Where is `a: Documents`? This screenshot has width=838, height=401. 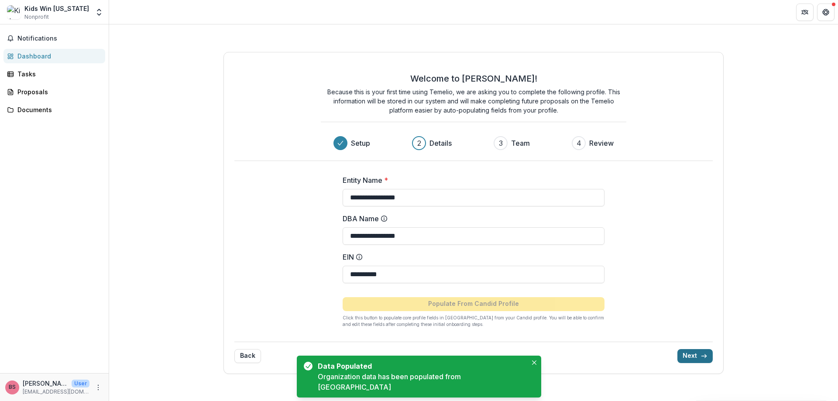
a: Documents is located at coordinates (54, 109).